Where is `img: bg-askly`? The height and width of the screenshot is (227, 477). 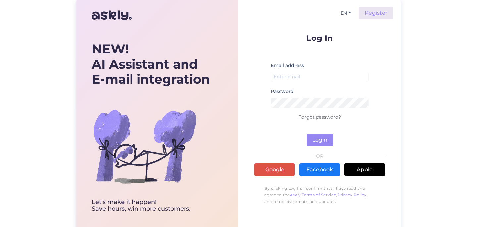 img: bg-askly is located at coordinates (145, 146).